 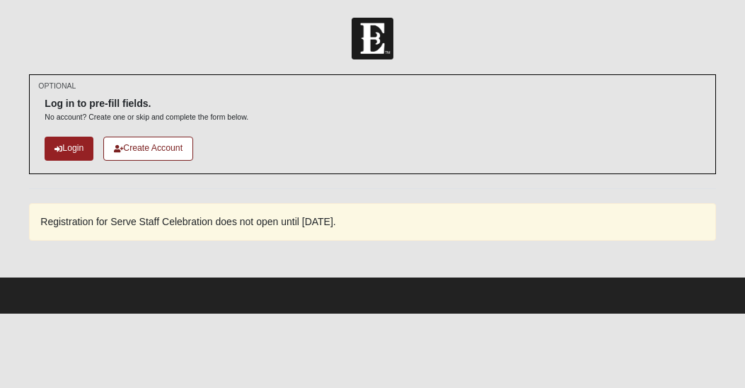 What do you see at coordinates (147, 103) in the screenshot?
I see `h6: Log in to pre-fill fields.` at bounding box center [147, 103].